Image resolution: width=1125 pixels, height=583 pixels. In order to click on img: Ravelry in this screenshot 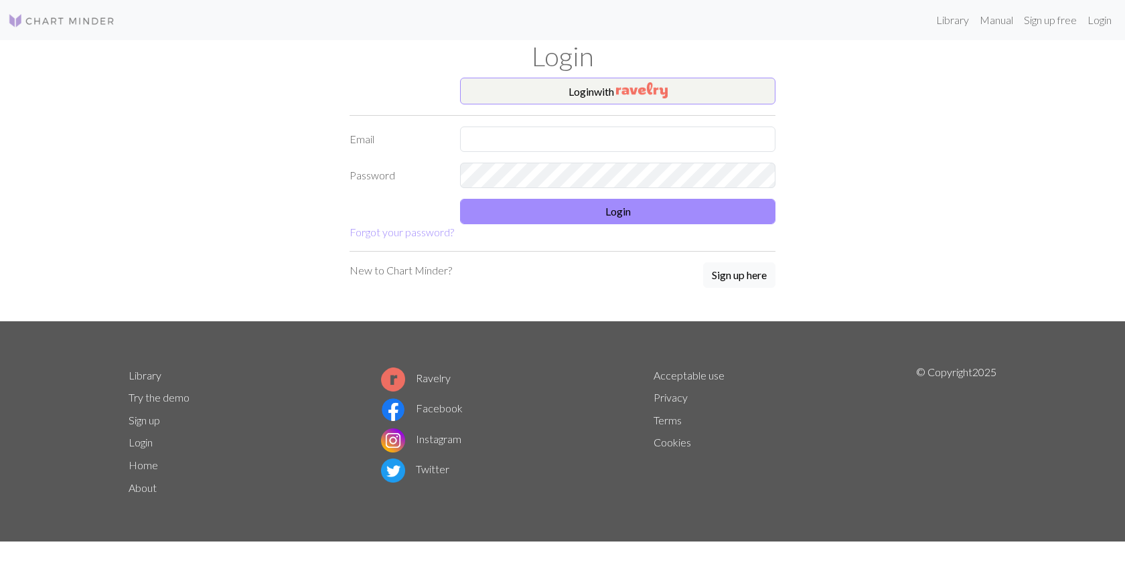, I will do `click(642, 90)`.